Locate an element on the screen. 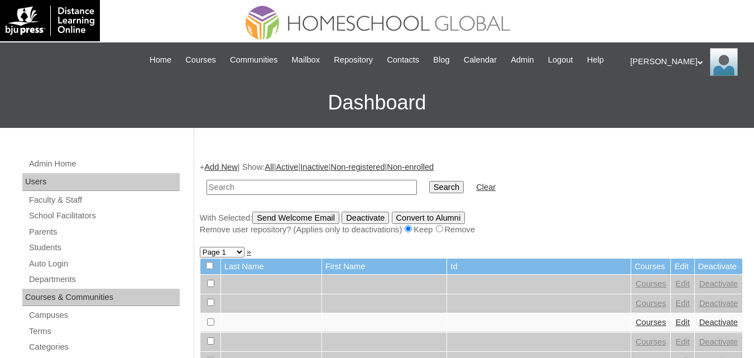 This screenshot has width=754, height=358. a: Categories is located at coordinates (104, 347).